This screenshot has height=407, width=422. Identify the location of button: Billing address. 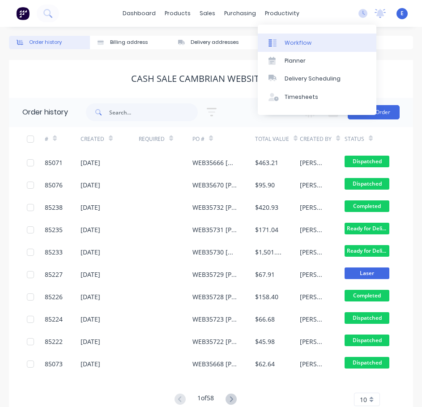
(130, 43).